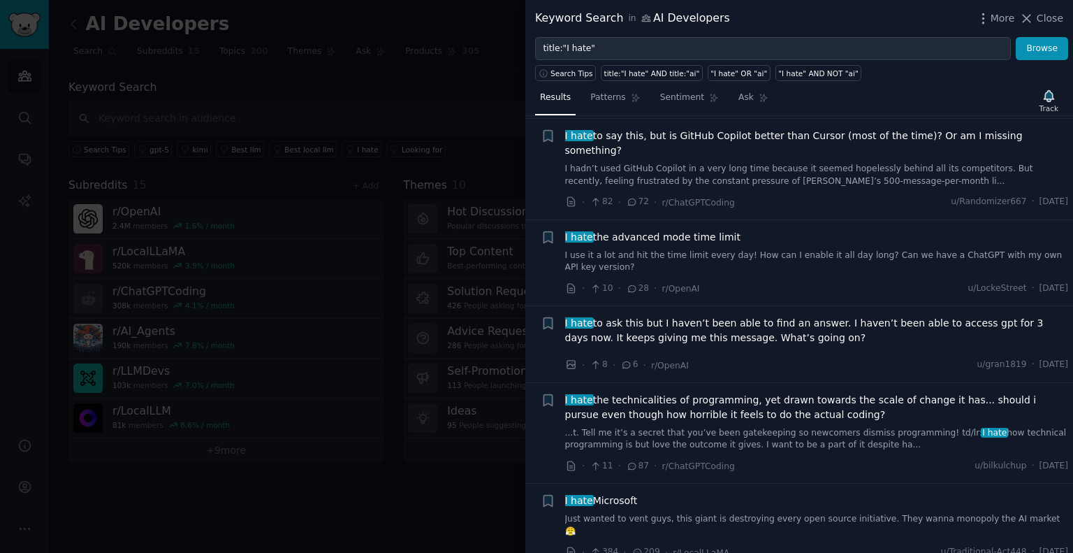 This screenshot has width=1073, height=553. Describe the element at coordinates (556, 101) in the screenshot. I see `a: Results` at that location.